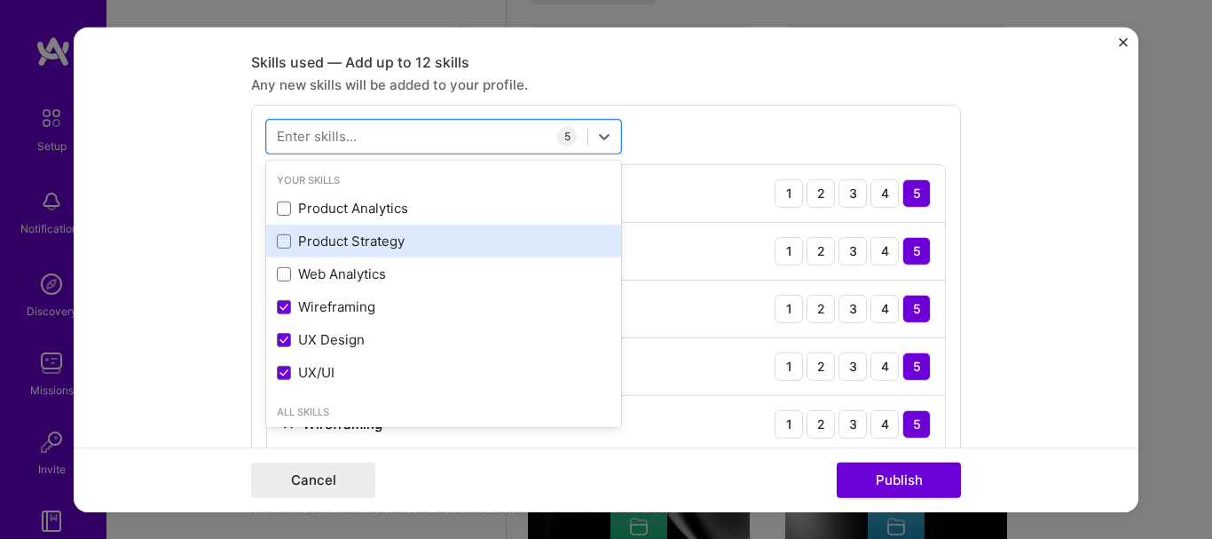  What do you see at coordinates (1124, 46) in the screenshot?
I see `button: Close` at bounding box center [1124, 46].